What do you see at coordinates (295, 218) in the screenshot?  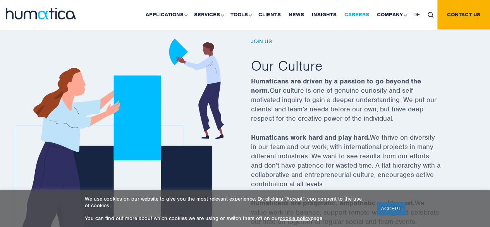 I see `a: cookie policy` at bounding box center [295, 218].